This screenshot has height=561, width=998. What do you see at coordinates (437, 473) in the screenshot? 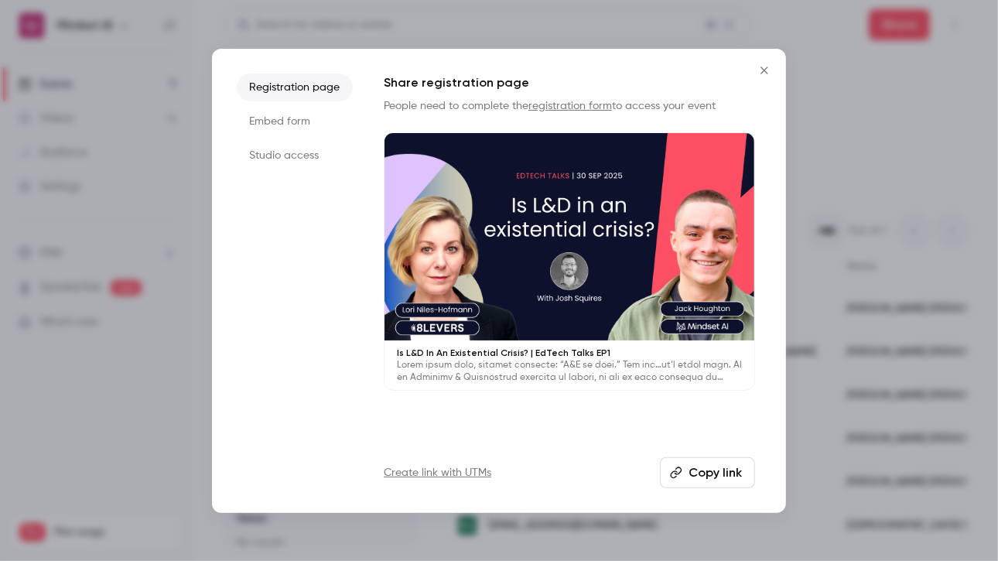
I see `a: Create link with UTMs` at bounding box center [437, 473].